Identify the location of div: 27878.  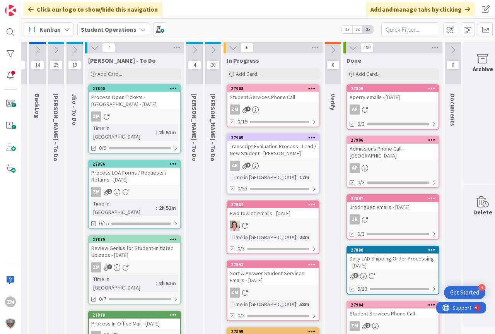
(135, 315).